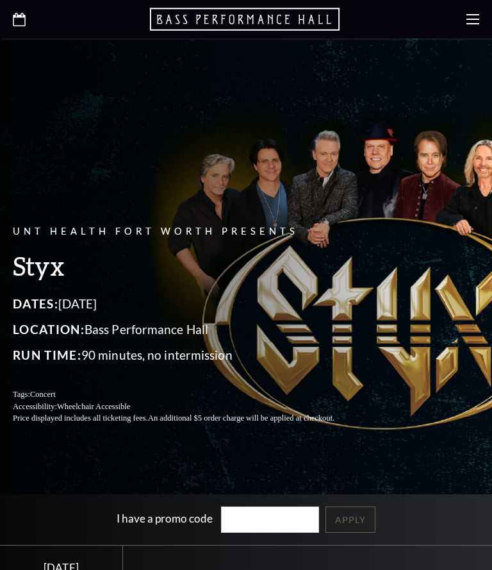 This screenshot has width=492, height=570. What do you see at coordinates (49, 329) in the screenshot?
I see `span: Location:` at bounding box center [49, 329].